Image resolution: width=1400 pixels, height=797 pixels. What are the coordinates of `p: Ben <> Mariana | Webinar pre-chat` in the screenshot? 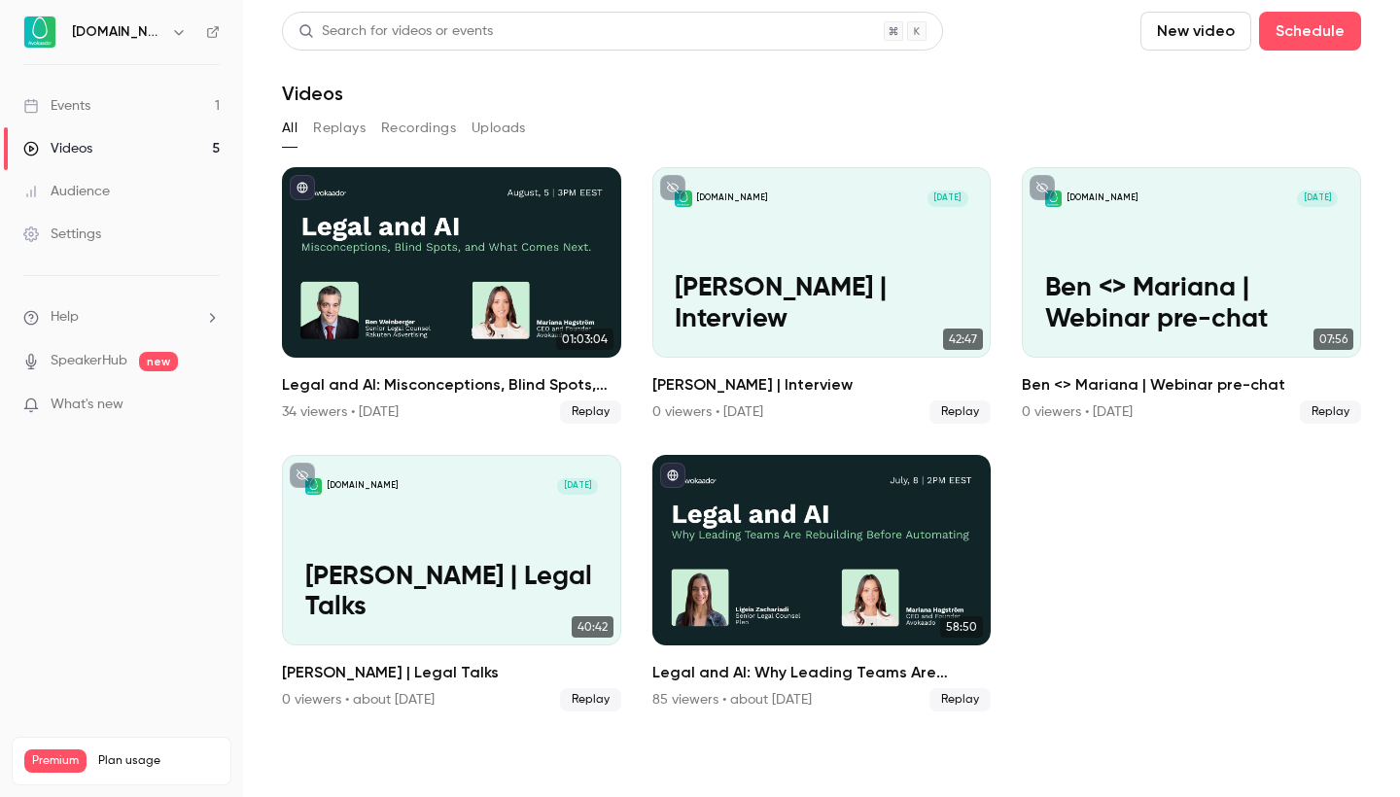 It's located at (1192, 303).